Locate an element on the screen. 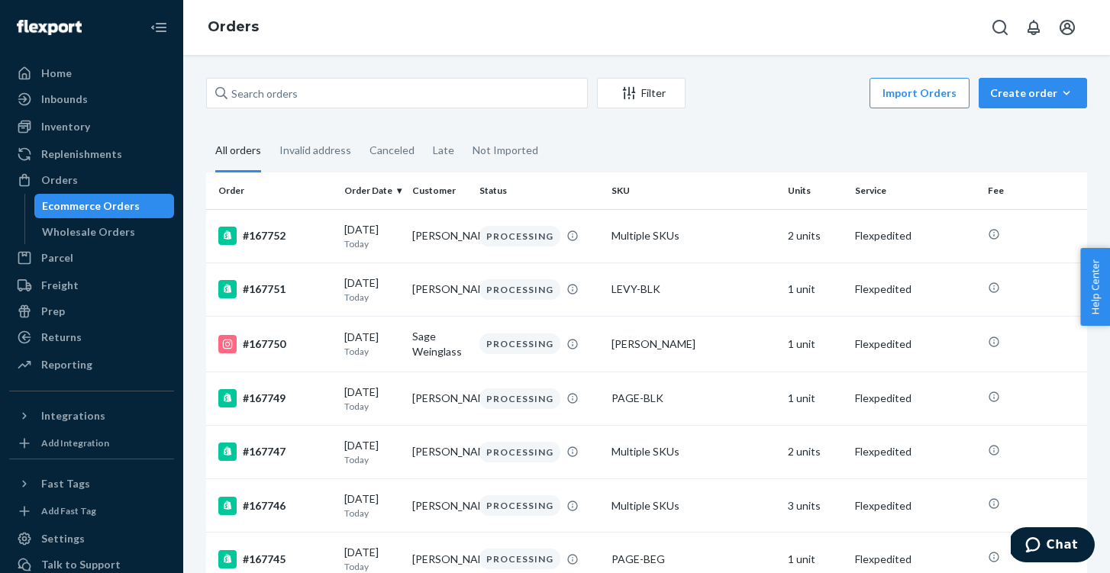  div: #167750 is located at coordinates (275, 344).